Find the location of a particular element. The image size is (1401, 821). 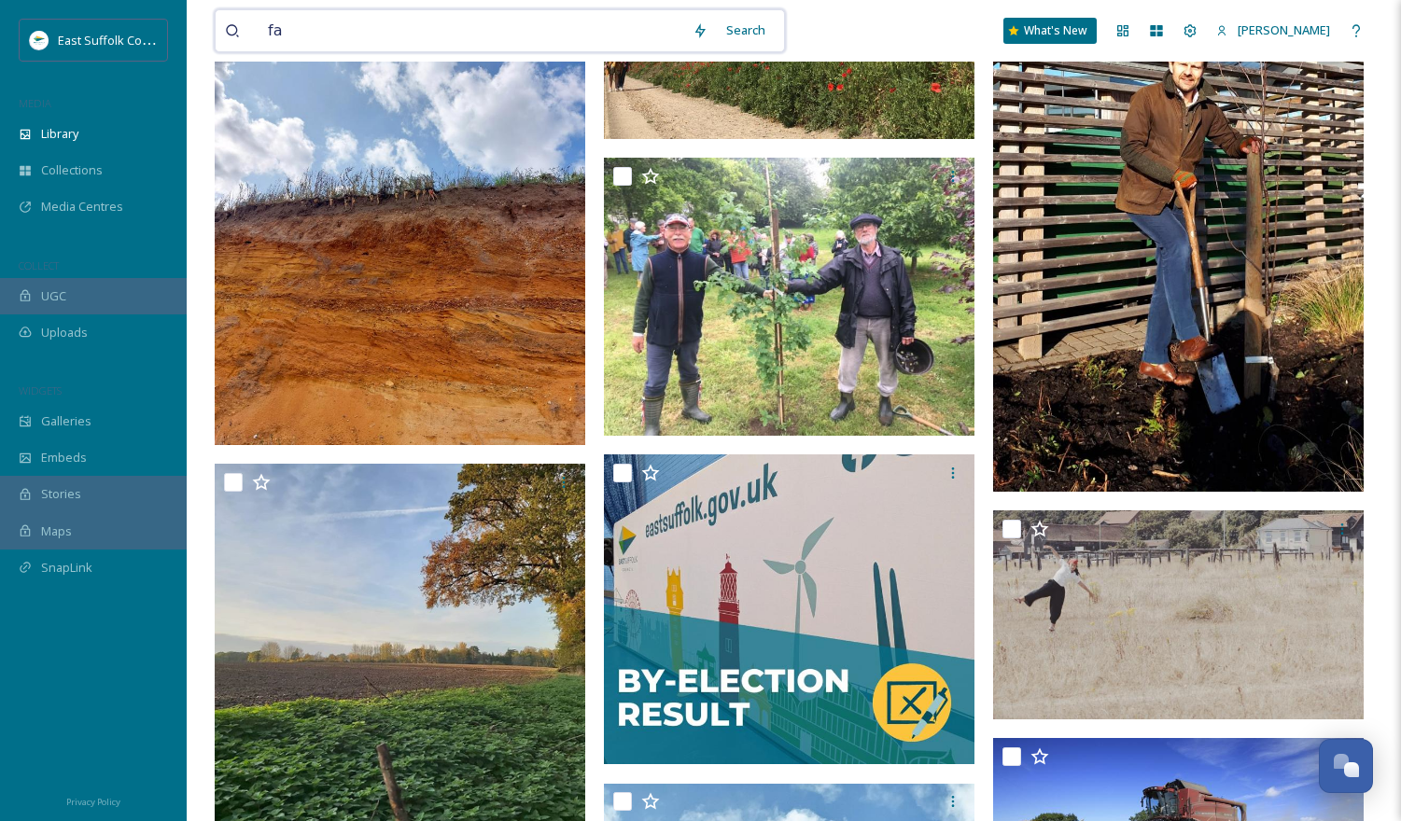

input: Search your library is located at coordinates (470, 31).